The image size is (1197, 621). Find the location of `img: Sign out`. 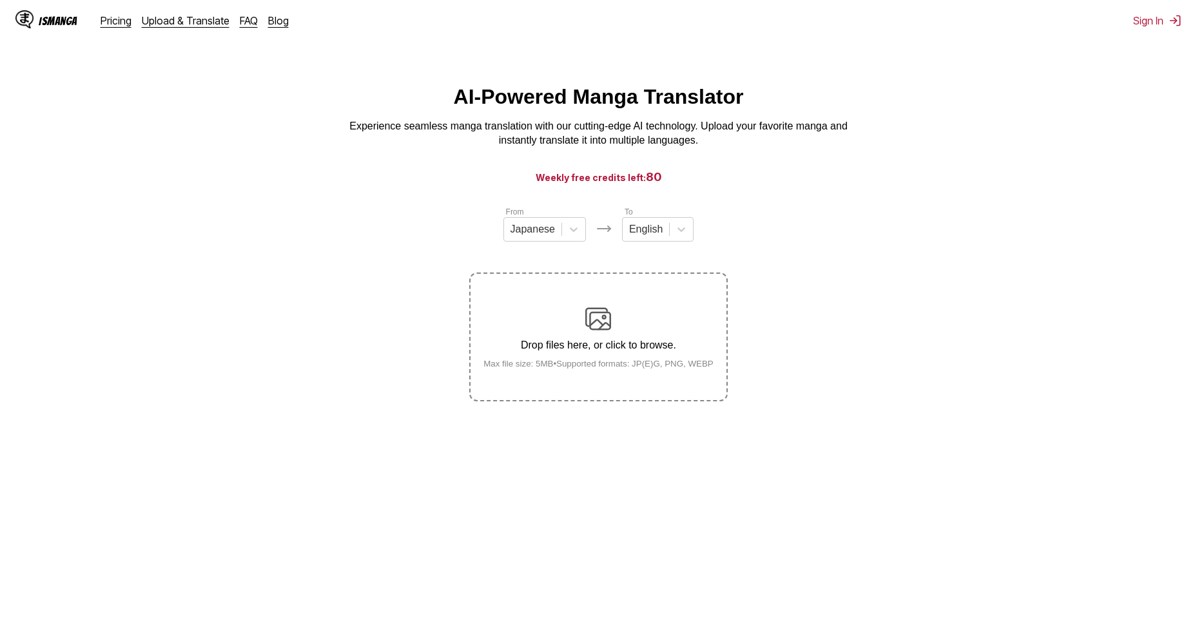

img: Sign out is located at coordinates (1175, 21).